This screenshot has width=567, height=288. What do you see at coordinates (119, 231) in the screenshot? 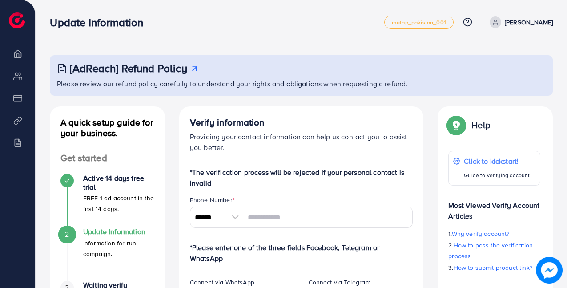
I see `h4: Update Information` at bounding box center [119, 231].